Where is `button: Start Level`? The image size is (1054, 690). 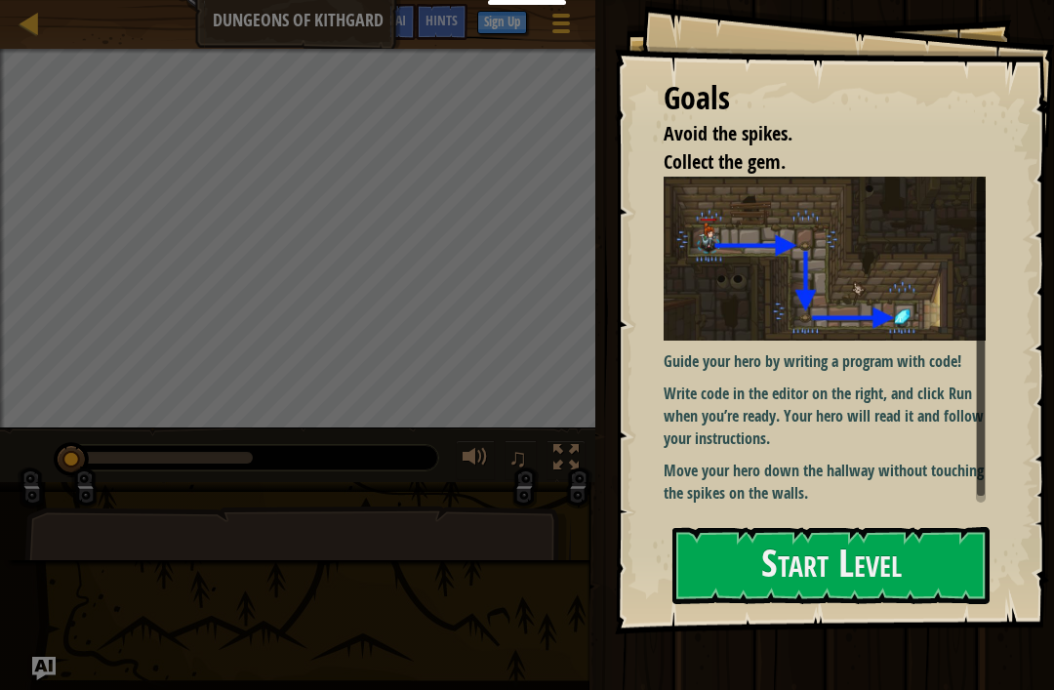 button: Start Level is located at coordinates (831, 565).